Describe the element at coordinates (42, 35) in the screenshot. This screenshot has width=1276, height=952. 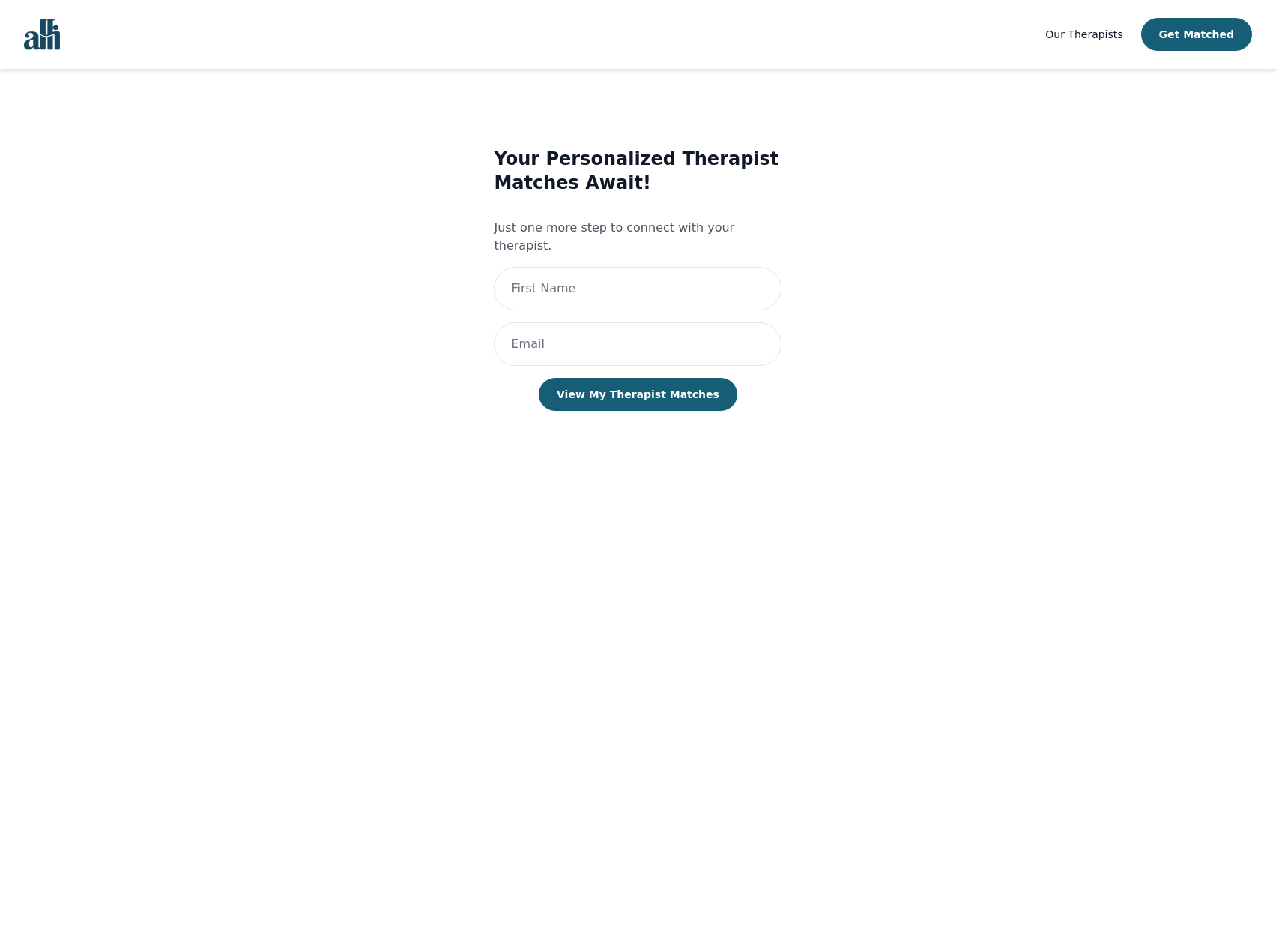
I see `img: alli logo` at that location.